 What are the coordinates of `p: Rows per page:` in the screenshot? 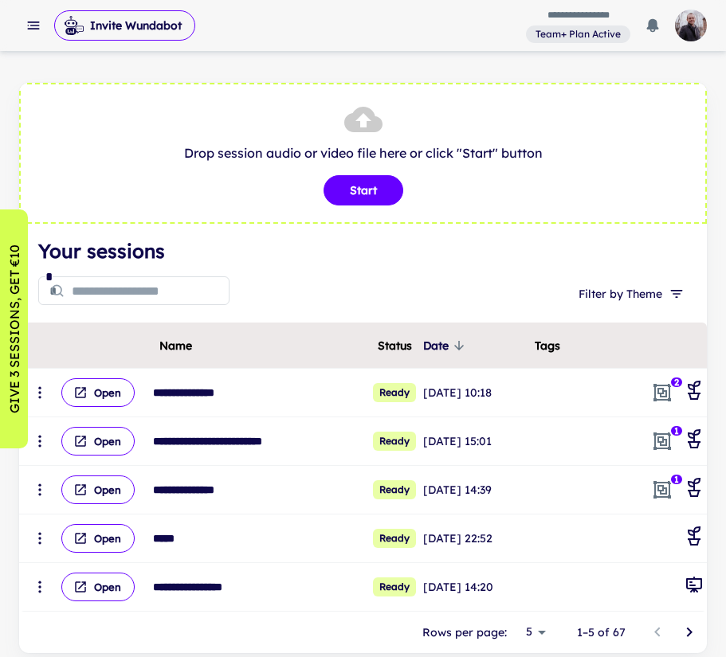 It's located at (465, 633).